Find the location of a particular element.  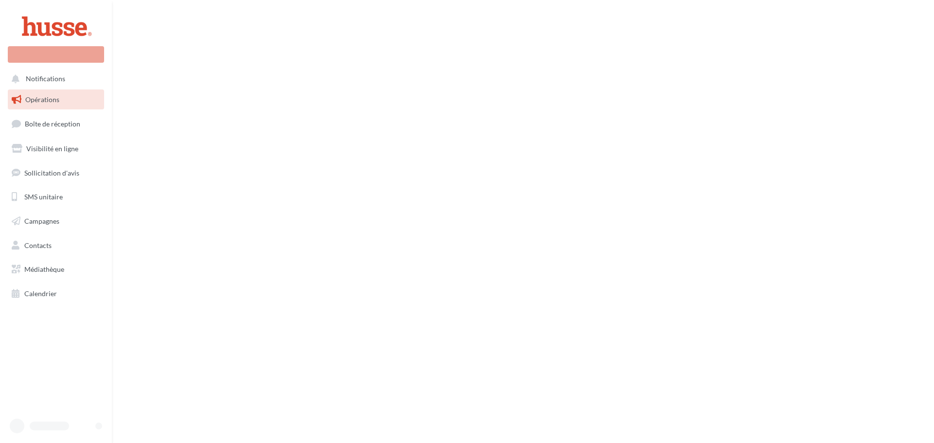

span: Sollicitation d'avis is located at coordinates (52, 172).